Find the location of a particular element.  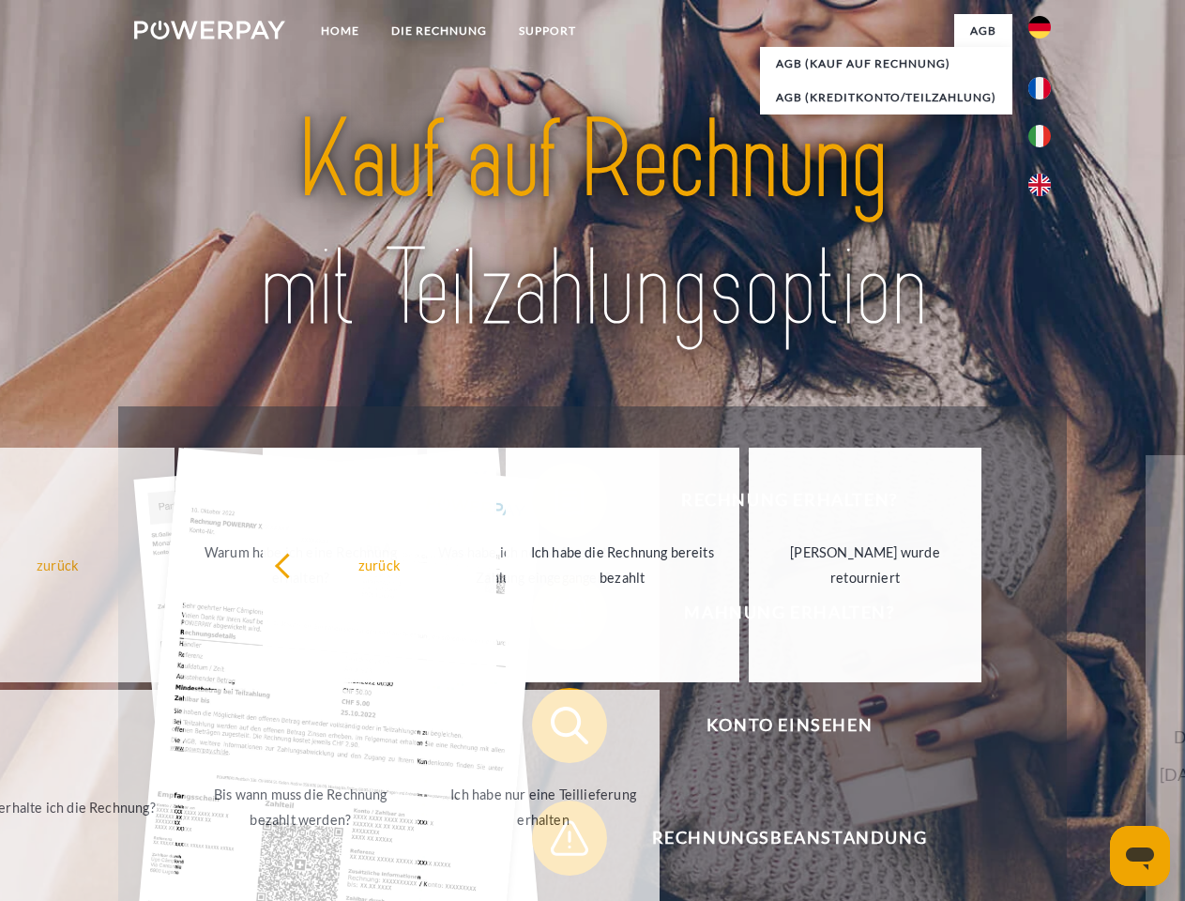

a: agb is located at coordinates (984, 31).